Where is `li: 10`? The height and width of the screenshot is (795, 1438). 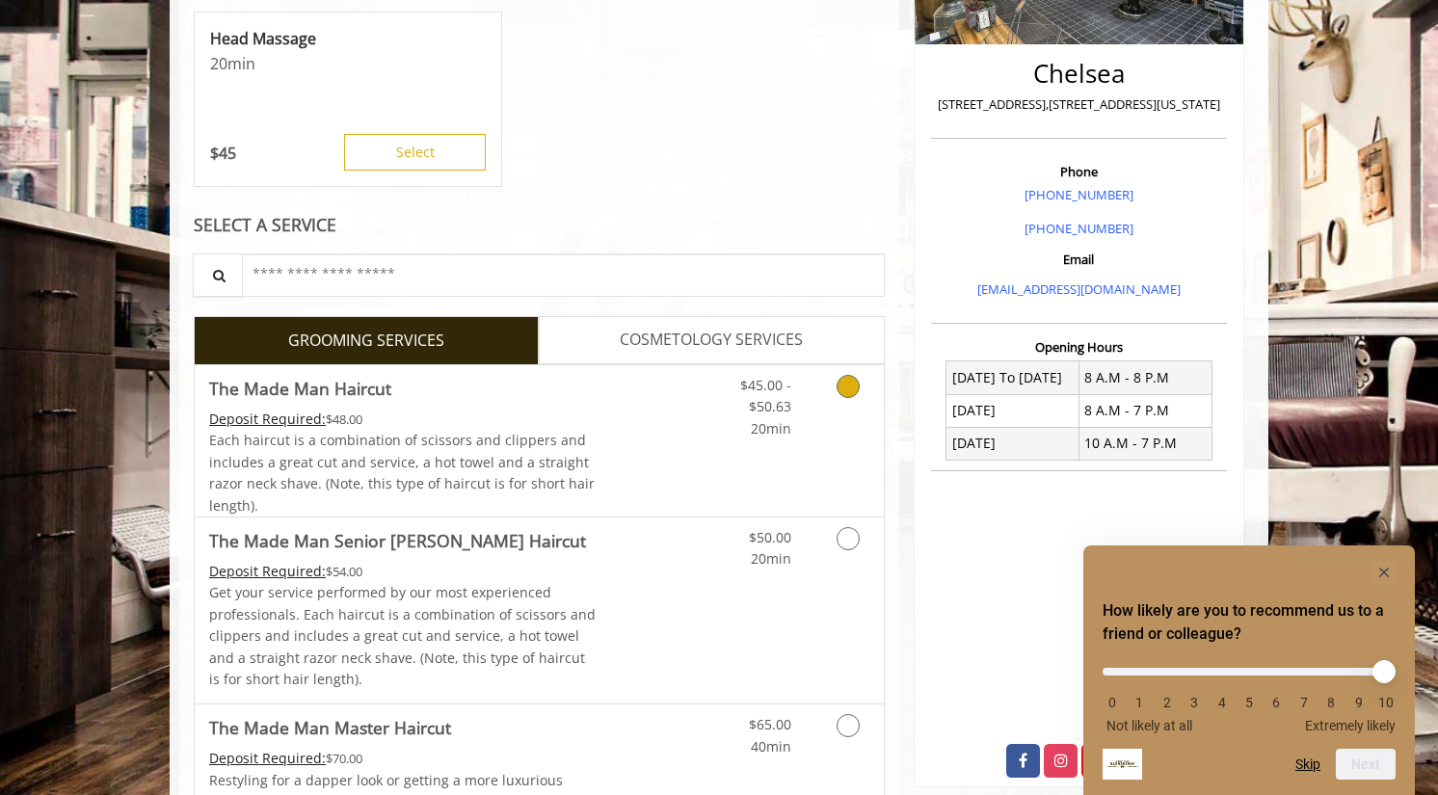 li: 10 is located at coordinates (1386, 703).